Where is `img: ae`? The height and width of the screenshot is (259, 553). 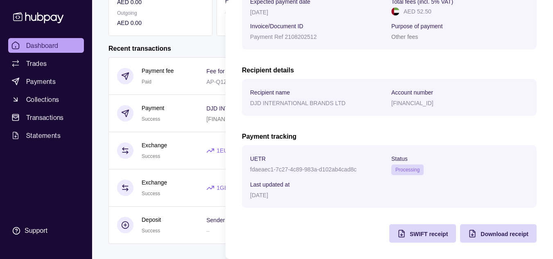 img: ae is located at coordinates (395, 11).